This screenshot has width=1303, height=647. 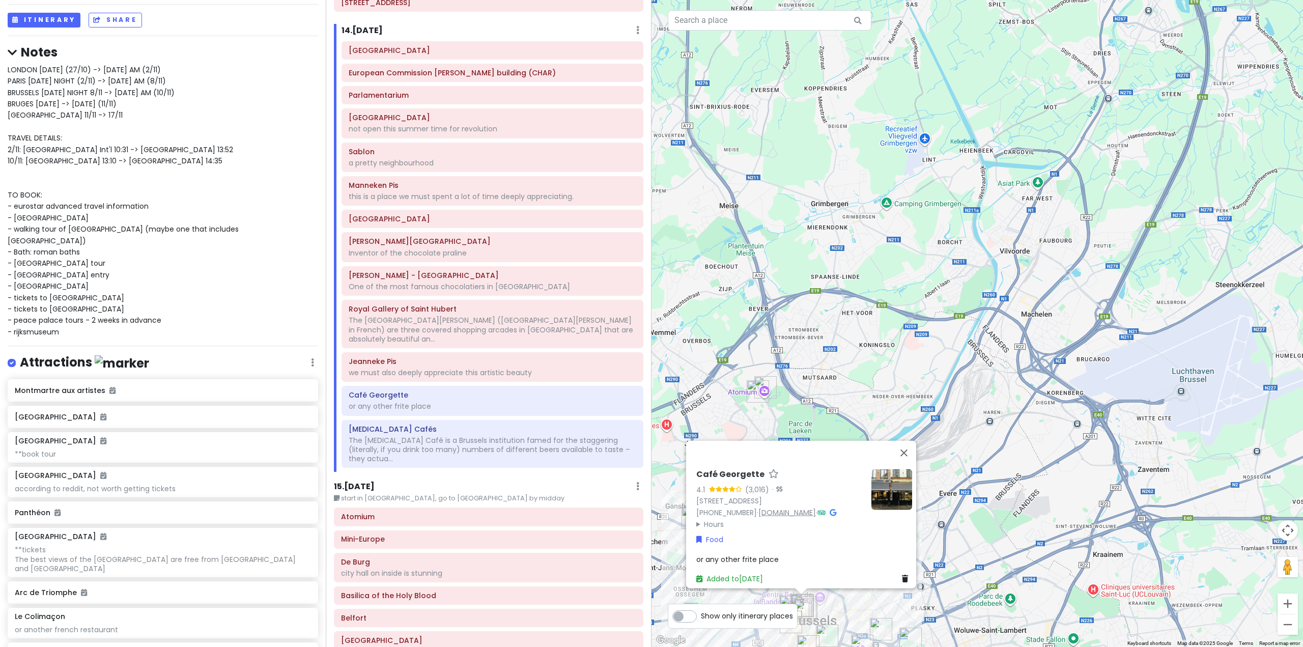 I want to click on div: Pierre Marcolini - Brussel Koninginnegalerij, so click(x=805, y=611).